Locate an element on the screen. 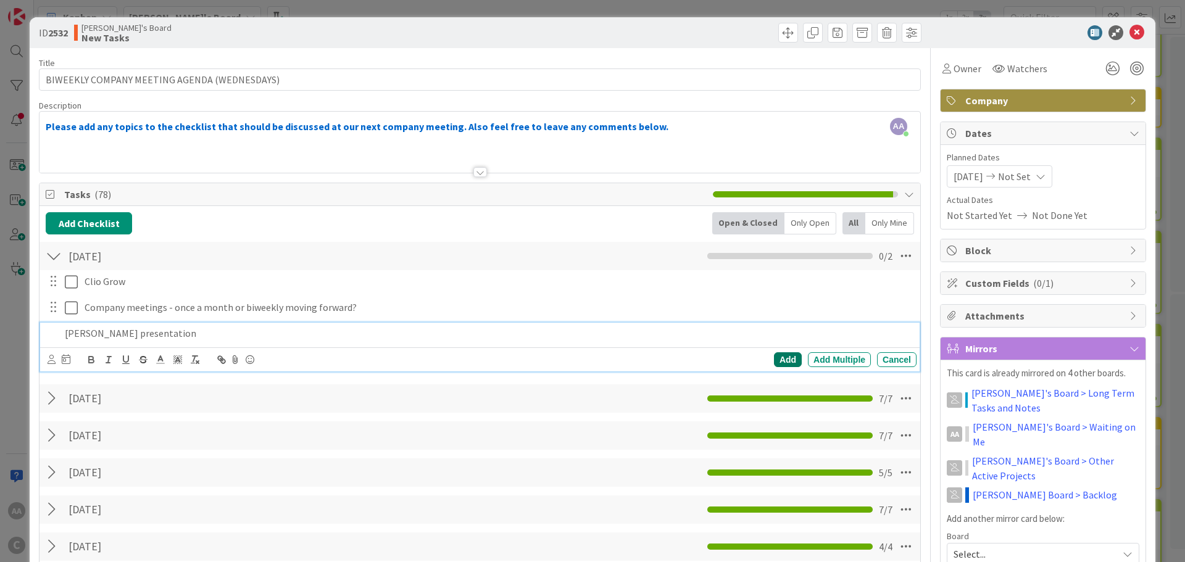 The image size is (1185, 562). span: Company is located at coordinates (1044, 101).